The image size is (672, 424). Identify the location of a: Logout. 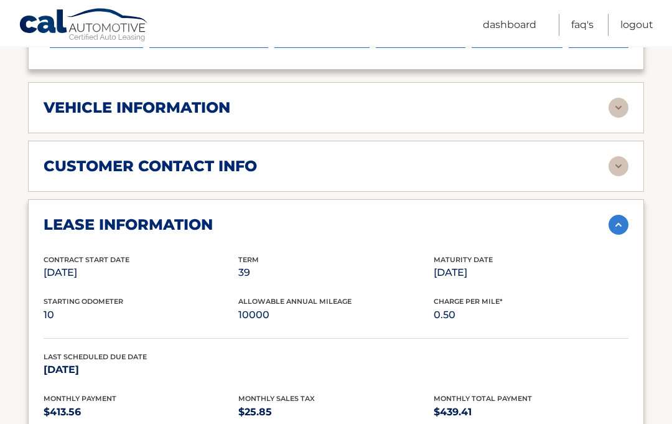
(637, 25).